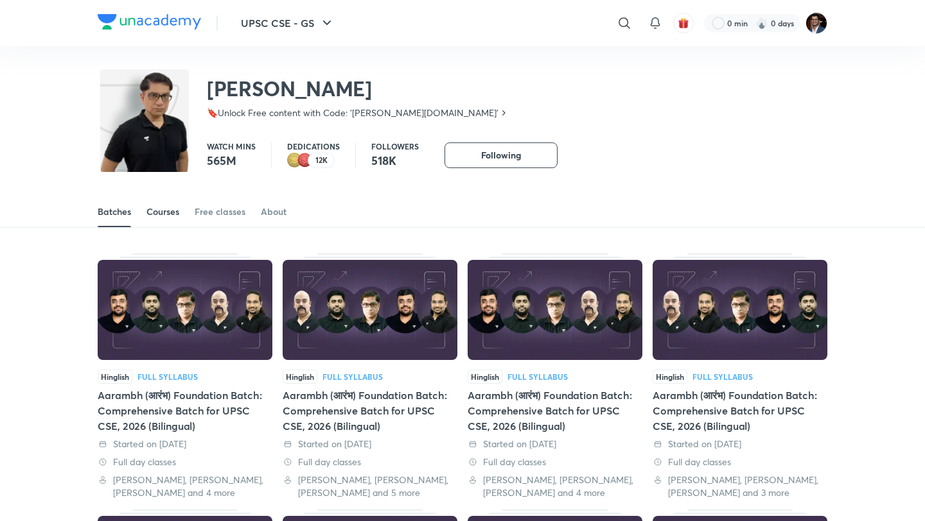 The height and width of the screenshot is (521, 925). I want to click on img: avatar, so click(683, 23).